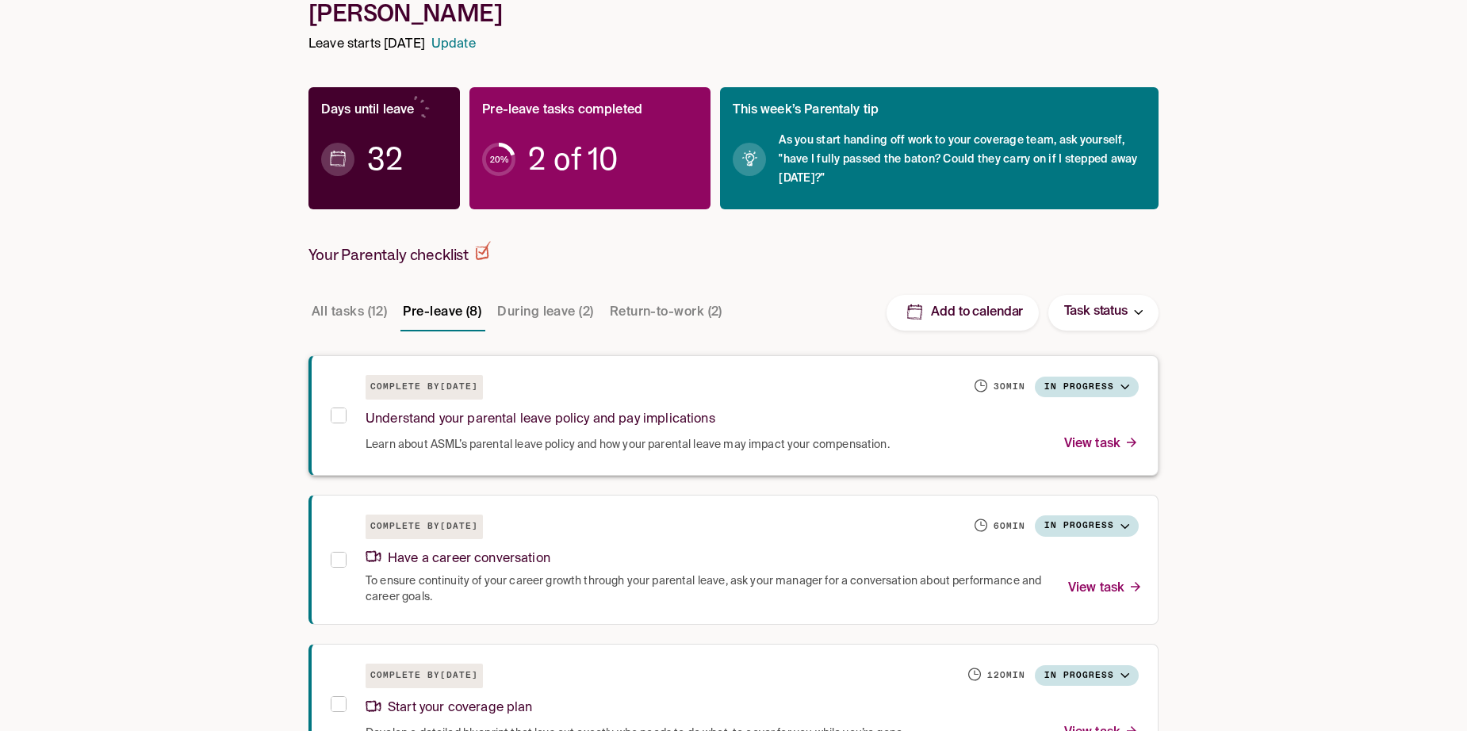 The height and width of the screenshot is (731, 1467). Describe the element at coordinates (707, 589) in the screenshot. I see `span: To ensure continuity of your career growth through your parental leave, ask your manager for a co...` at that location.